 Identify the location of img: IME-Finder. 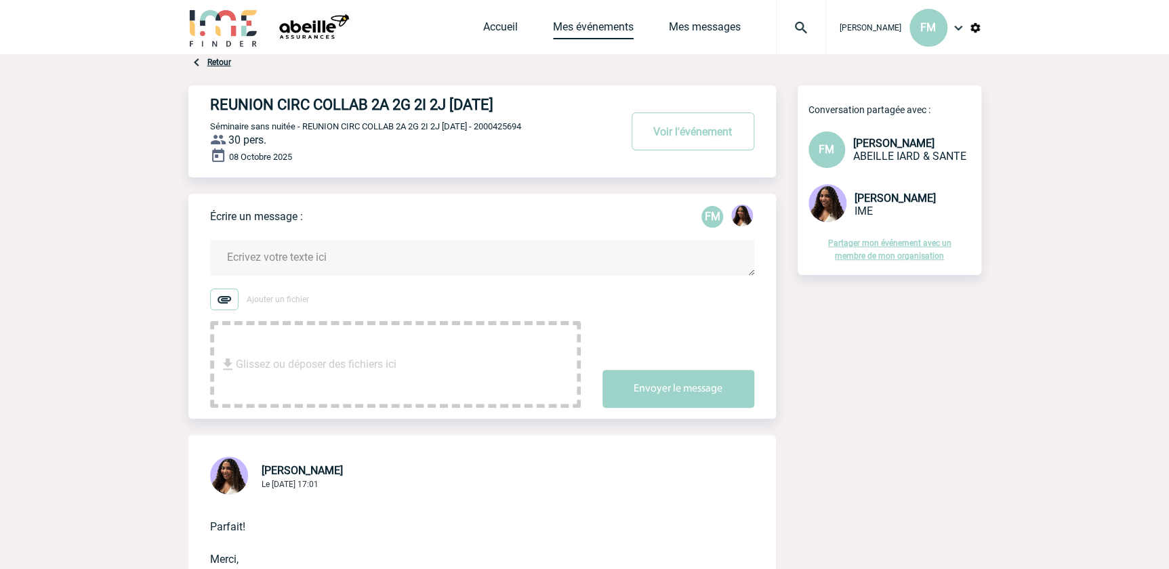
(224, 27).